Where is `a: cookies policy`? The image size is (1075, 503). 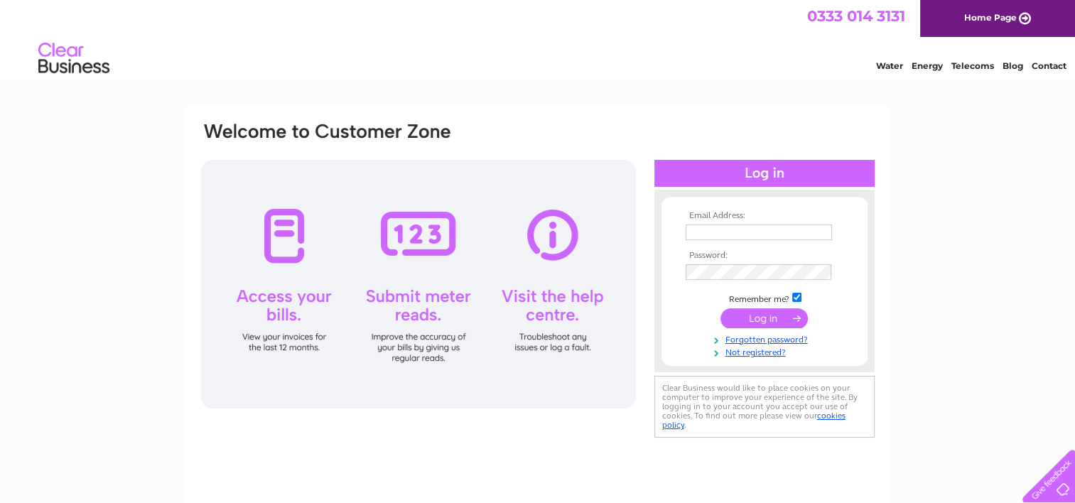
a: cookies policy is located at coordinates (754, 420).